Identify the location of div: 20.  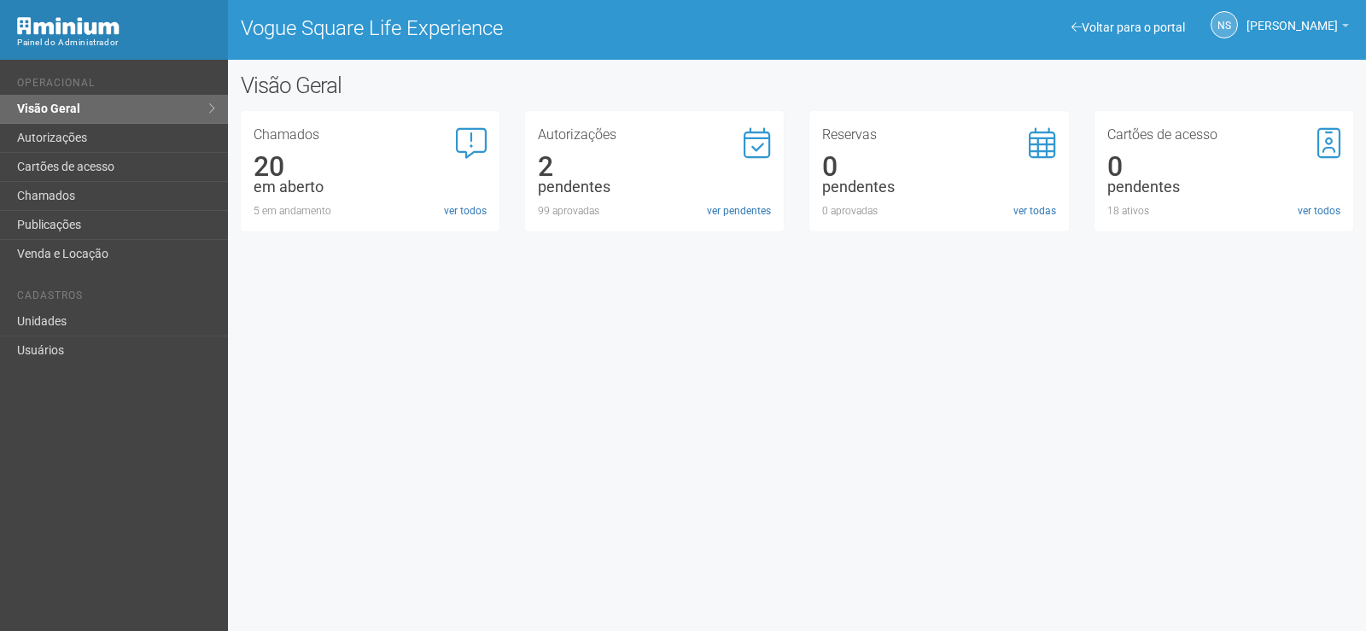
(370, 166).